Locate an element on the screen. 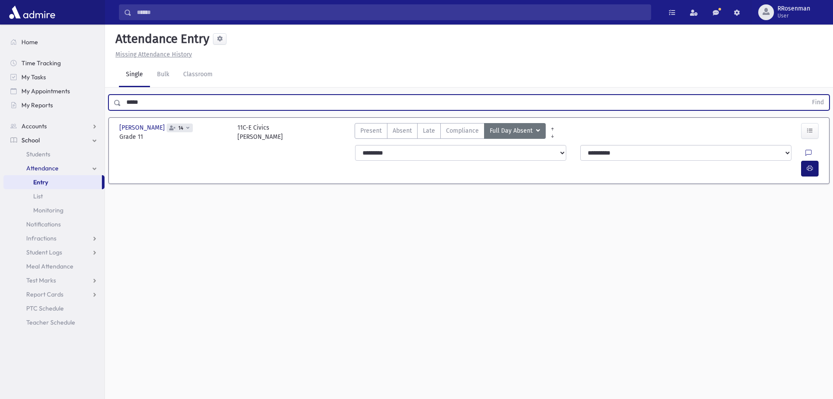 The image size is (833, 399). span: Meal Attendance is located at coordinates (50, 266).